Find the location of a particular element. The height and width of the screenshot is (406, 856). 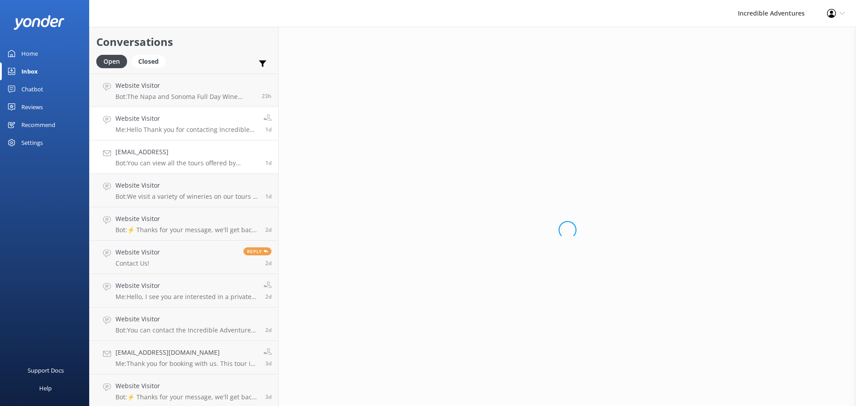

span: Oct 02 2025 09:50am (UTC -07:00) America/Los_Angeles is located at coordinates (268, 363).